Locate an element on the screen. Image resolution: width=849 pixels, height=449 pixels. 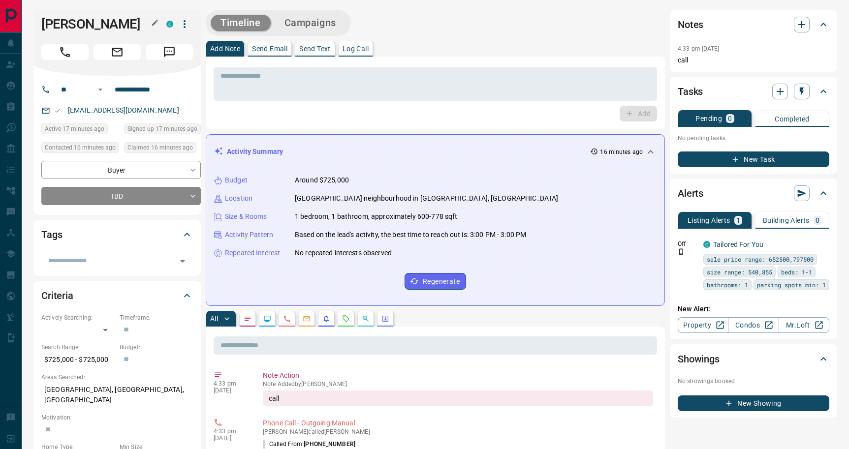
svg: Notes is located at coordinates (248, 319).